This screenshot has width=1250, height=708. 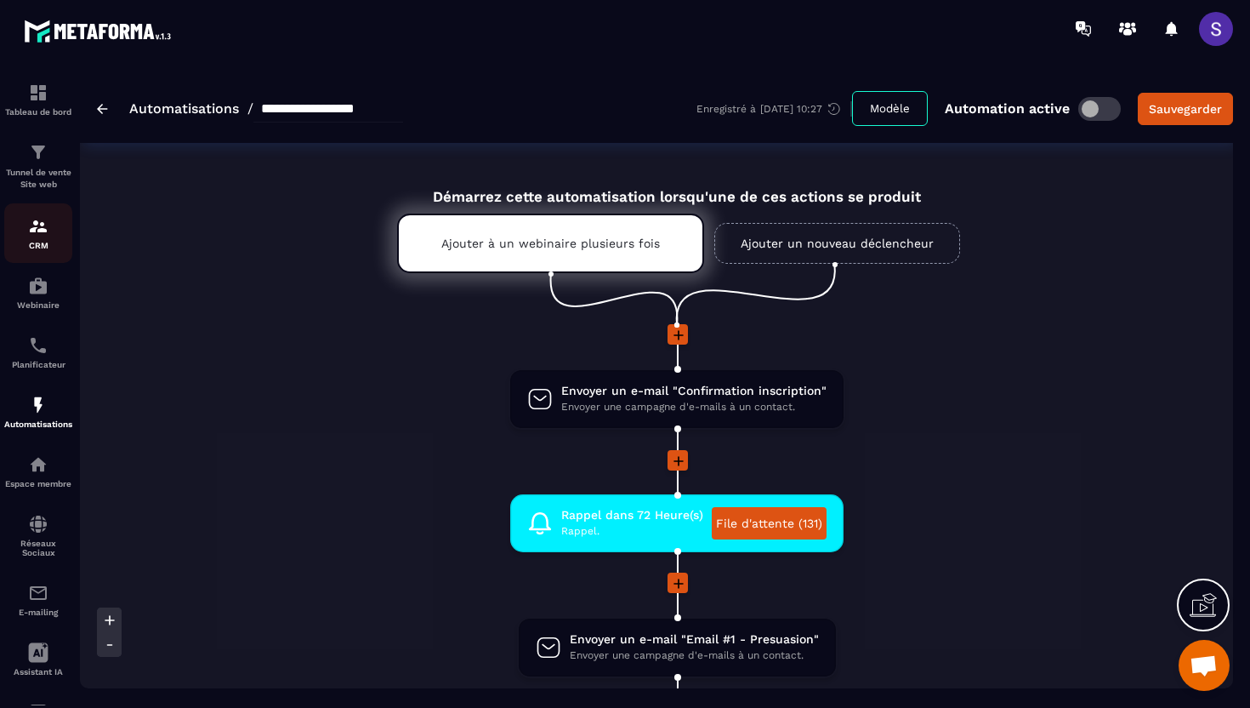 What do you see at coordinates (100, 31) in the screenshot?
I see `img: logo` at bounding box center [100, 31].